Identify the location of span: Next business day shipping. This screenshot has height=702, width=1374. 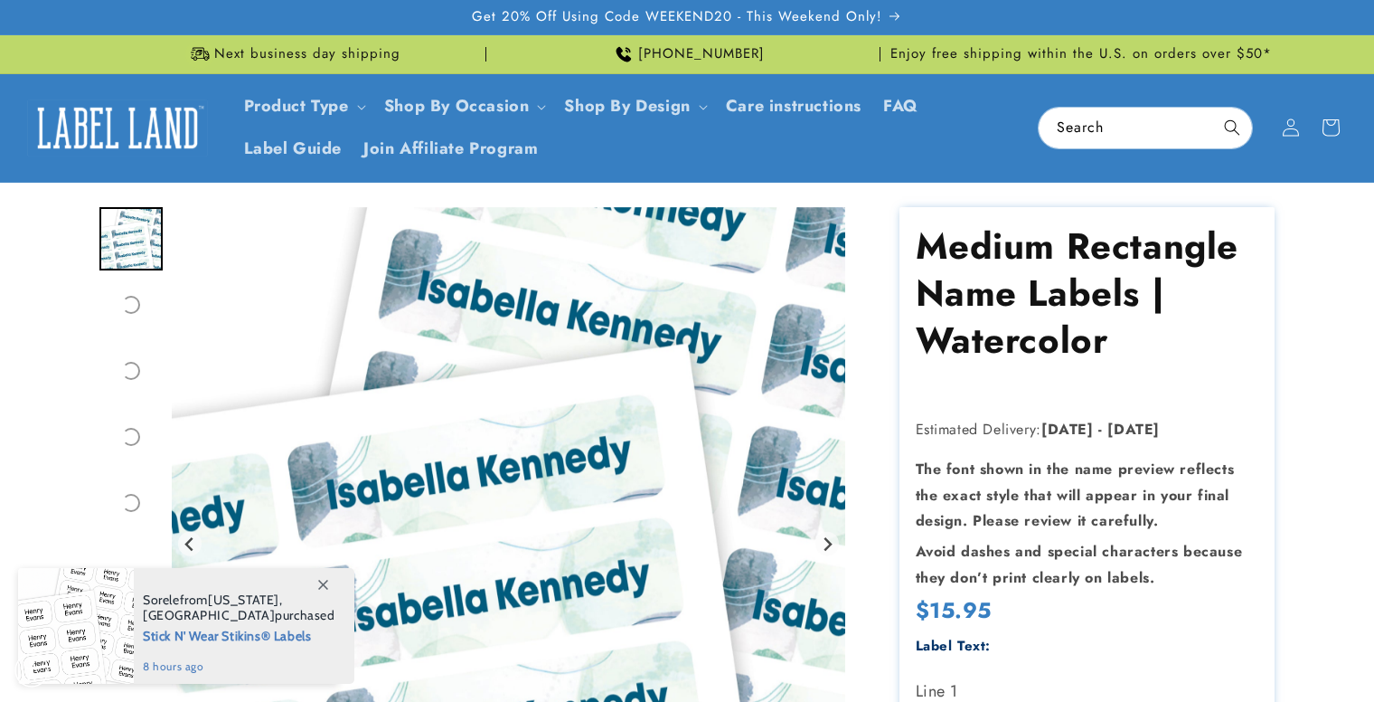
(307, 54).